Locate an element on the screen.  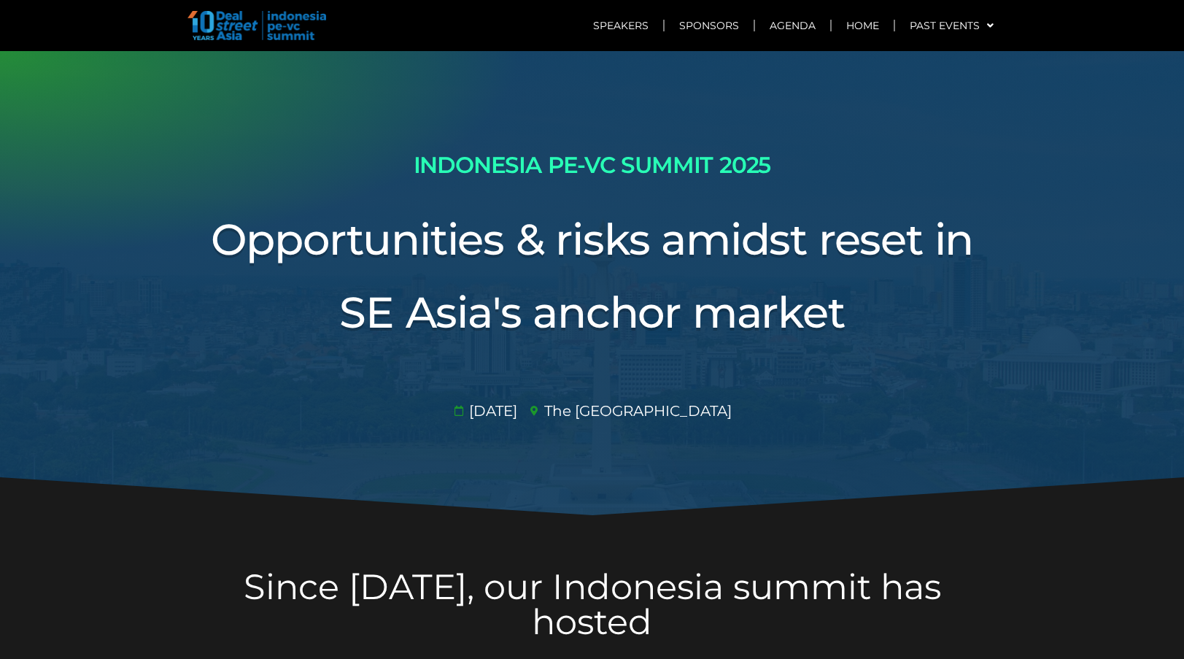
h2: INDONESIA PE-VC SUMMIT 2025 is located at coordinates (592, 165).